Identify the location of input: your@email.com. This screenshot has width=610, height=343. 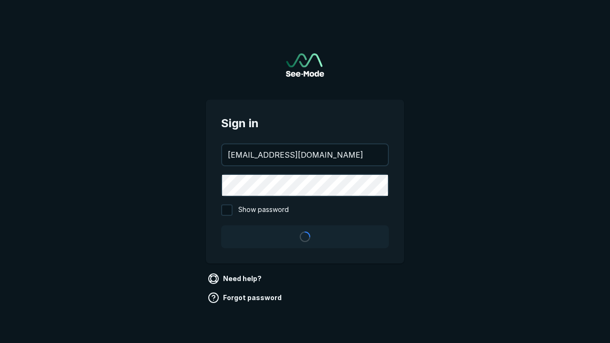
(305, 155).